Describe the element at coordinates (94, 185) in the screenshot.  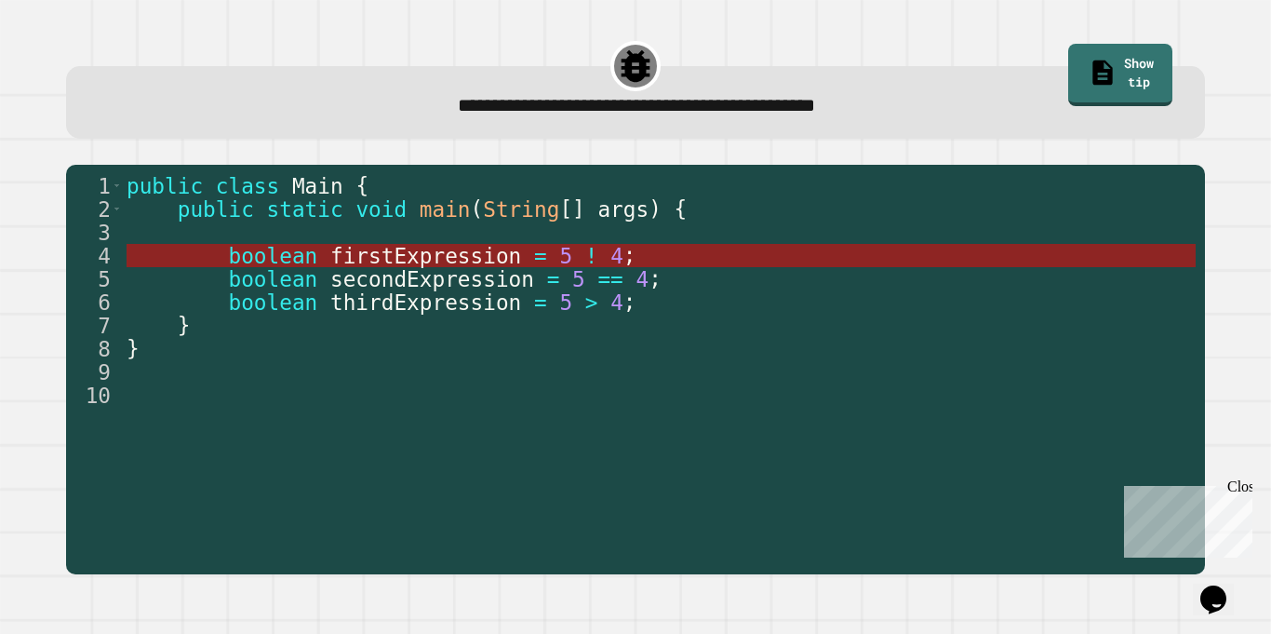
I see `div: 1` at that location.